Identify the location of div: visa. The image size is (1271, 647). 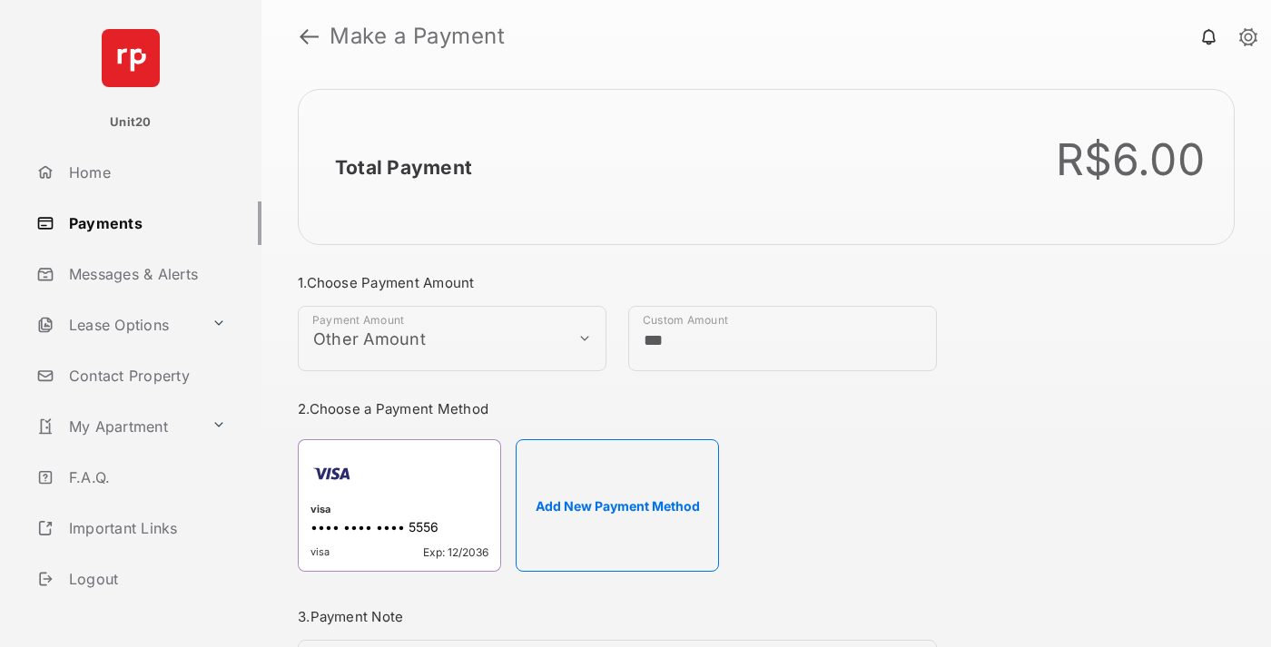
(400, 511).